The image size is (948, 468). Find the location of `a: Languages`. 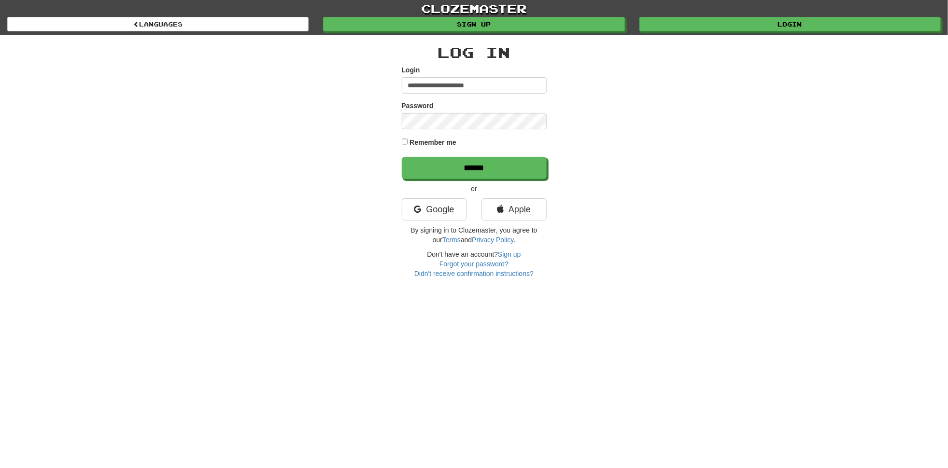

a: Languages is located at coordinates (158, 24).